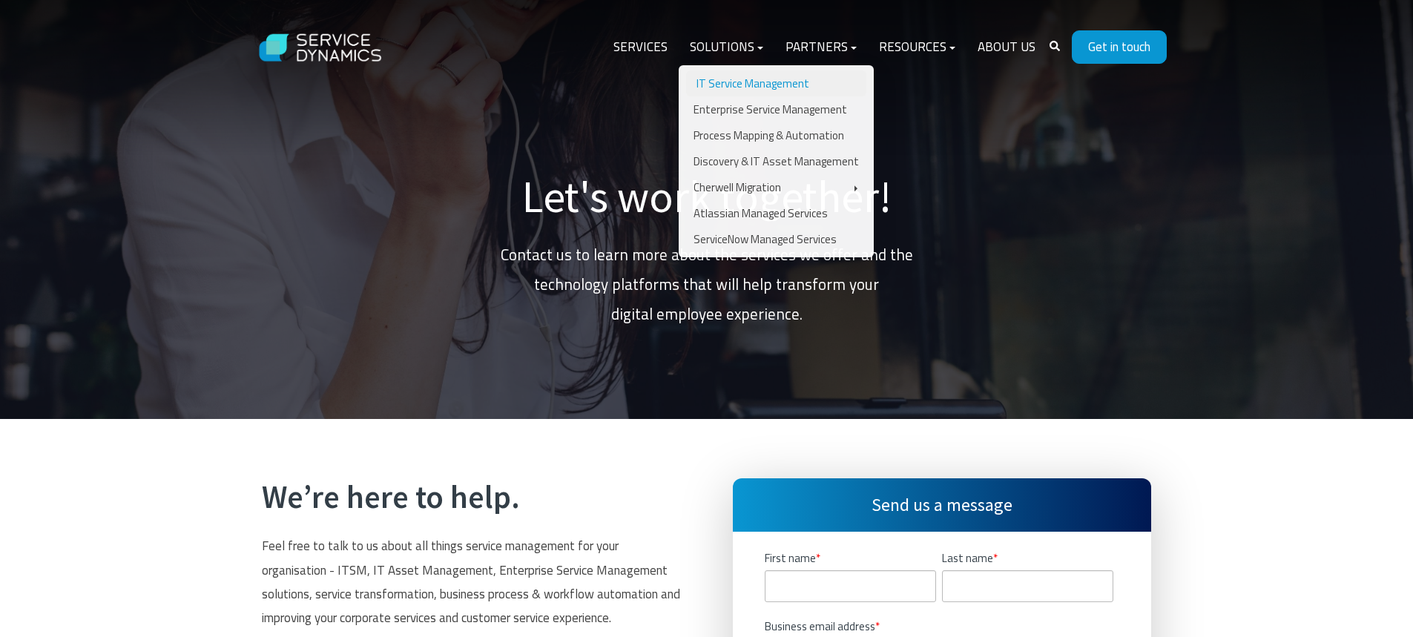 The image size is (1413, 637). What do you see at coordinates (942, 505) in the screenshot?
I see `h3: Send us a message` at bounding box center [942, 505].